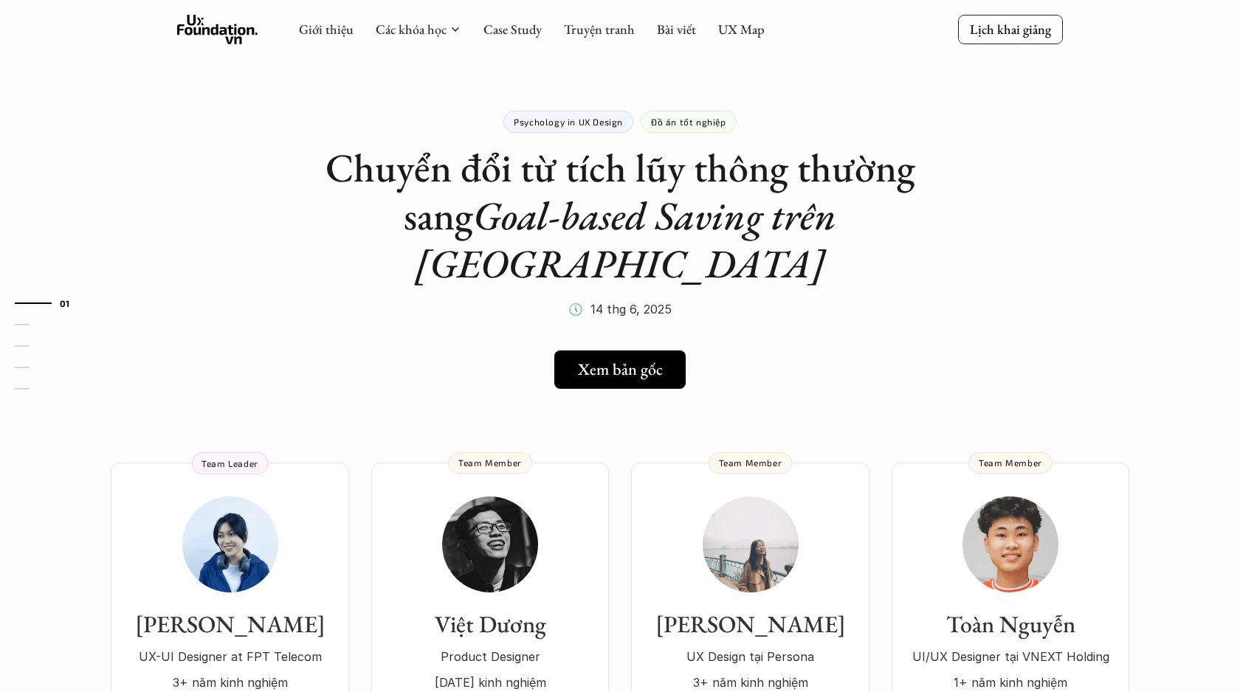 The image size is (1240, 692). What do you see at coordinates (599, 29) in the screenshot?
I see `a: Truyện tranh` at bounding box center [599, 29].